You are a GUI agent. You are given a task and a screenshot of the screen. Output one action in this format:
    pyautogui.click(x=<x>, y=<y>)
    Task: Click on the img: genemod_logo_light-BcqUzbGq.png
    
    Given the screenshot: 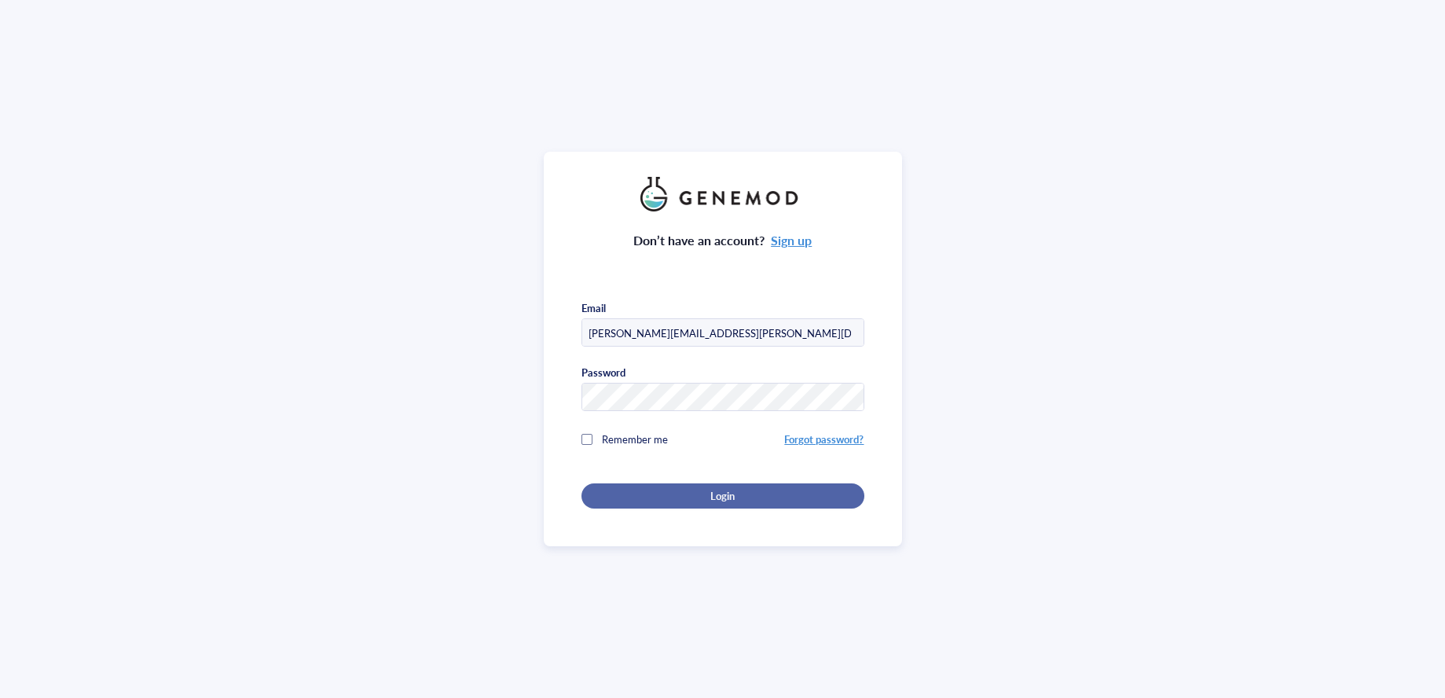 What is the action you would take?
    pyautogui.click(x=723, y=194)
    